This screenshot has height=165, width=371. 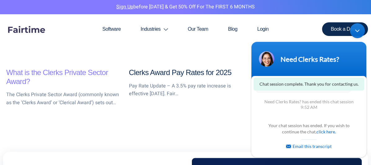 I want to click on a: Our Team, so click(x=198, y=29).